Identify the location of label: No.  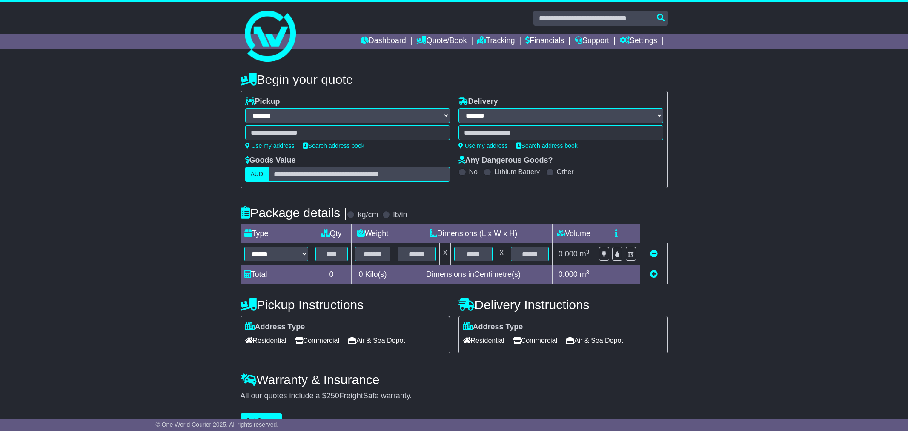
(473, 172).